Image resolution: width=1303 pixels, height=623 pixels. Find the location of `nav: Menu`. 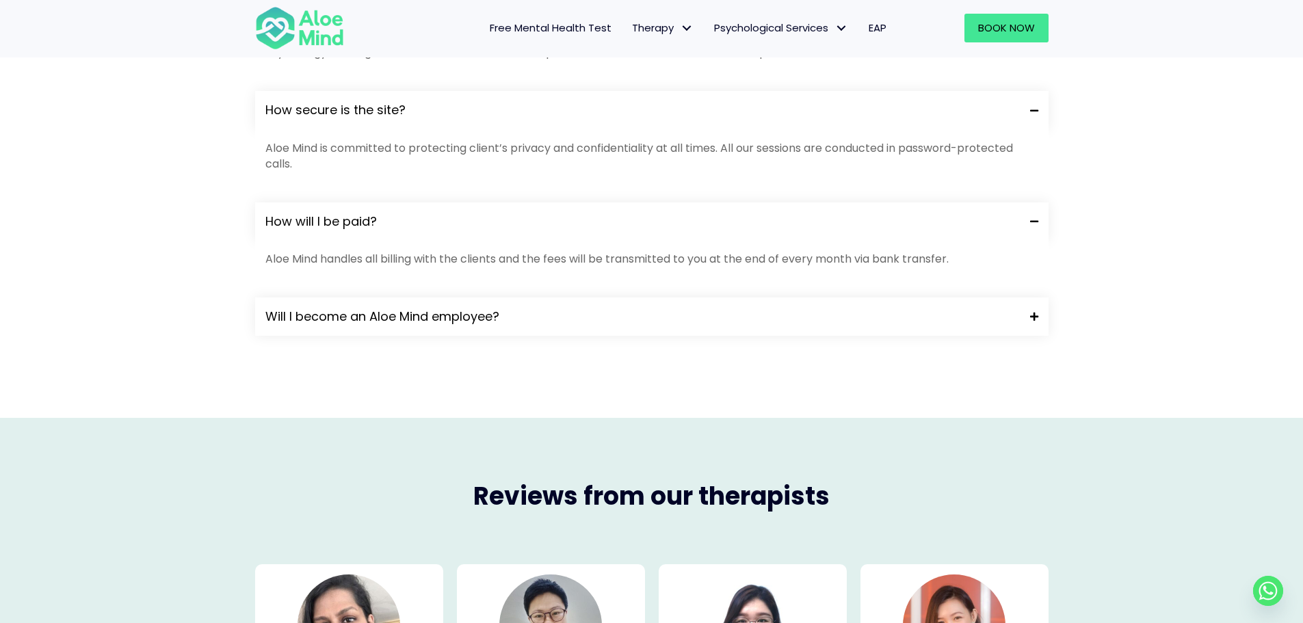

nav: Menu is located at coordinates (629, 28).